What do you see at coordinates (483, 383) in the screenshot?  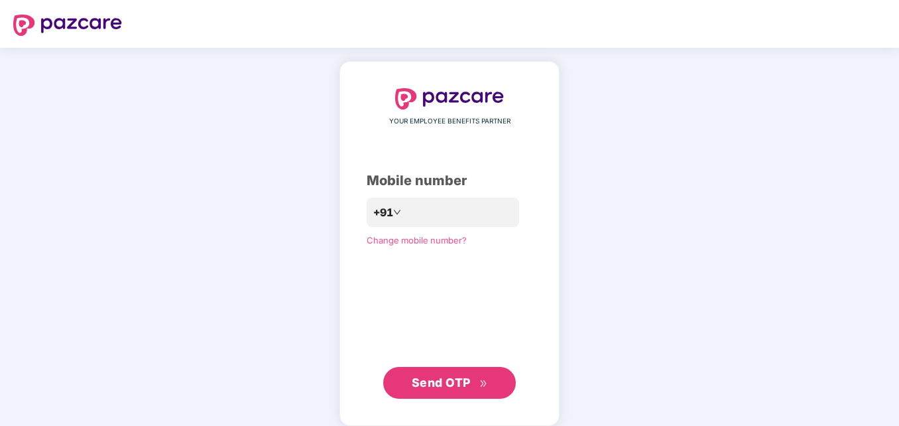 I see `span: double-right` at bounding box center [483, 383].